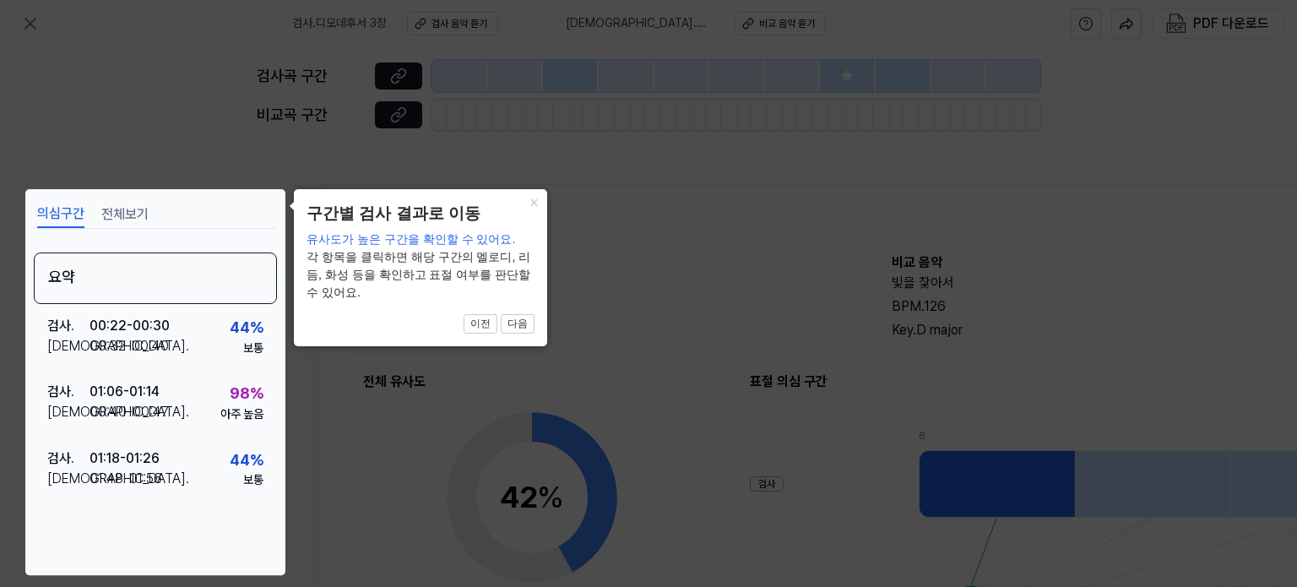 The height and width of the screenshot is (587, 1297). Describe the element at coordinates (126, 479) in the screenshot. I see `div: 01:48 - 01:56` at that location.